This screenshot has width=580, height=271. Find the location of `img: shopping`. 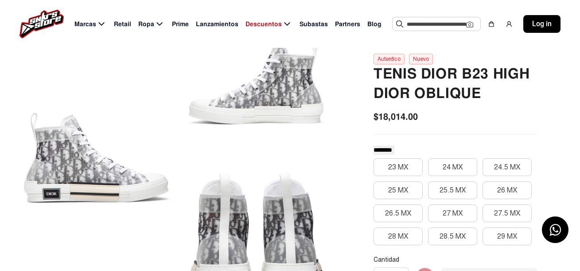

img: shopping is located at coordinates (491, 24).